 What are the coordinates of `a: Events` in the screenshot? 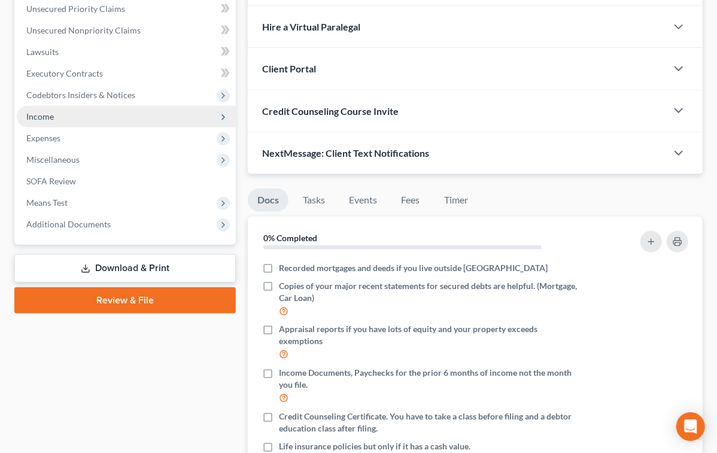 It's located at (363, 200).